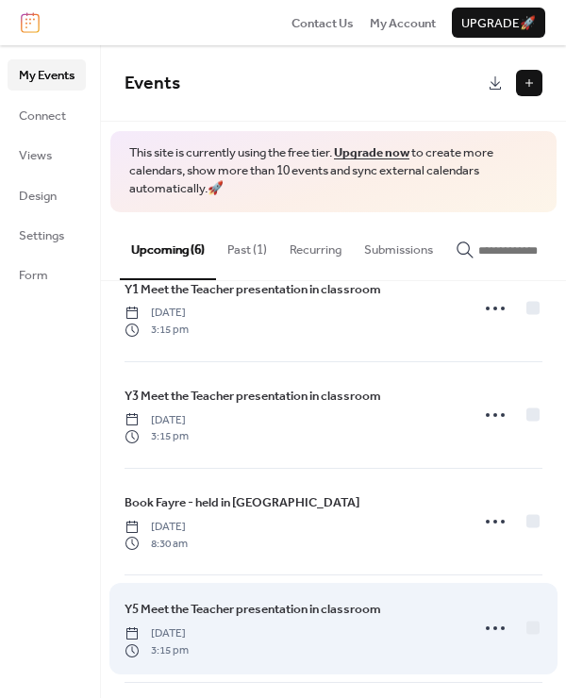 This screenshot has height=698, width=566. I want to click on a: My Account, so click(403, 23).